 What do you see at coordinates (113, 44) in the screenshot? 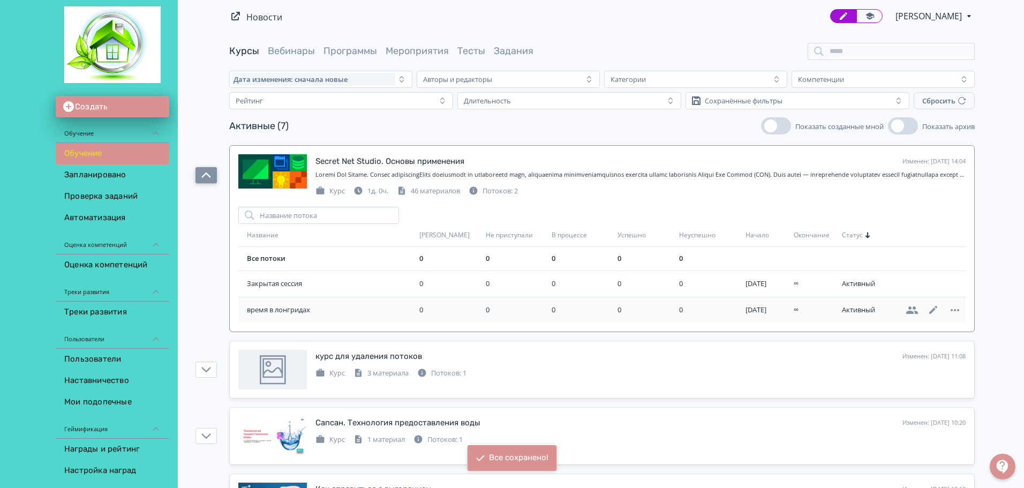
I see `img: https://files.teachbase.ru/system/account/55543/logo/medium-d4de40afe66173cec1a50259366590b1.jpg` at bounding box center [113, 44].